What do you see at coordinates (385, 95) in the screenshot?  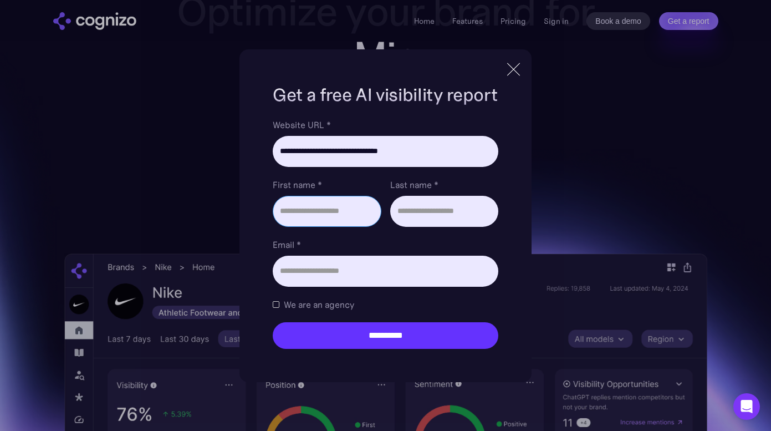 I see `h1: Get a free AI visibility report` at bounding box center [385, 95].